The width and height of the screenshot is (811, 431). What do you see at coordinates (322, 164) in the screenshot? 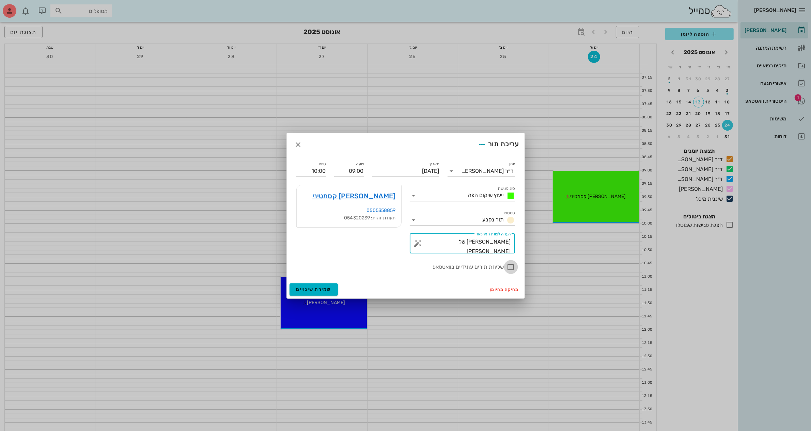
I see `label: סיום` at bounding box center [322, 164].